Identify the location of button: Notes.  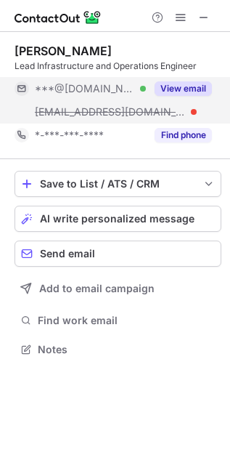
(118, 350).